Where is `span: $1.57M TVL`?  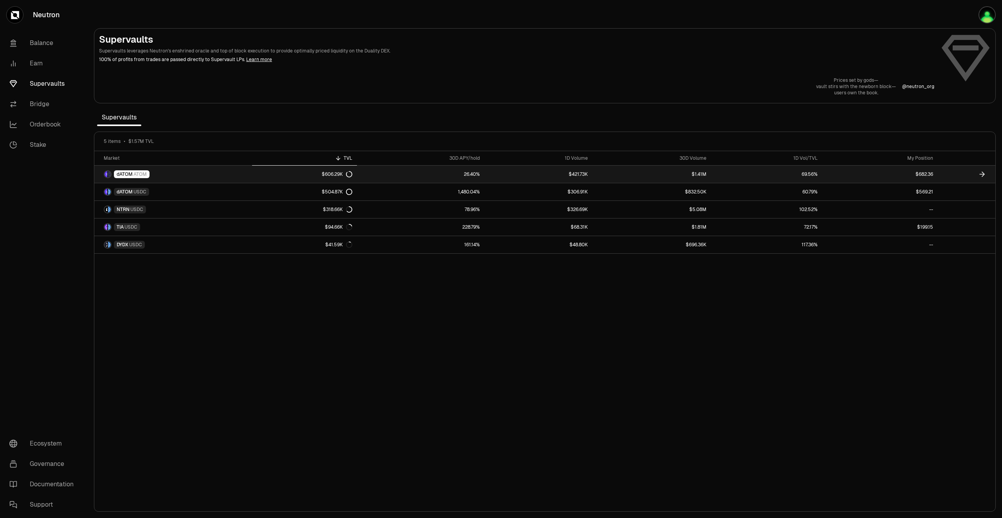
span: $1.57M TVL is located at coordinates (141, 141).